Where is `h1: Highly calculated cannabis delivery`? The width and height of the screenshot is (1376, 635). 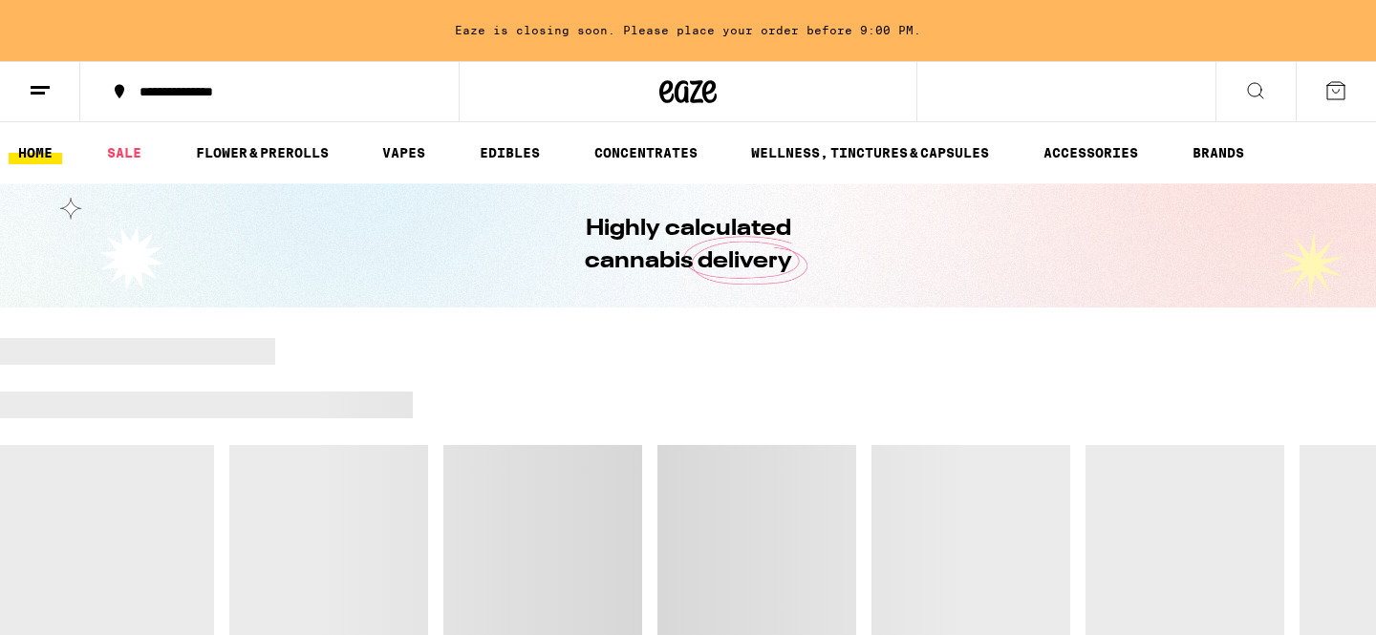
h1: Highly calculated cannabis delivery is located at coordinates (688, 246).